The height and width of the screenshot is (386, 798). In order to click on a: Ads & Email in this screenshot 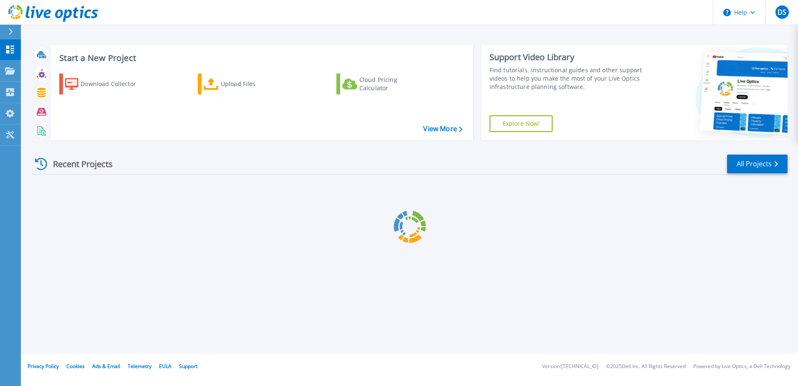, I will do `click(106, 366)`.